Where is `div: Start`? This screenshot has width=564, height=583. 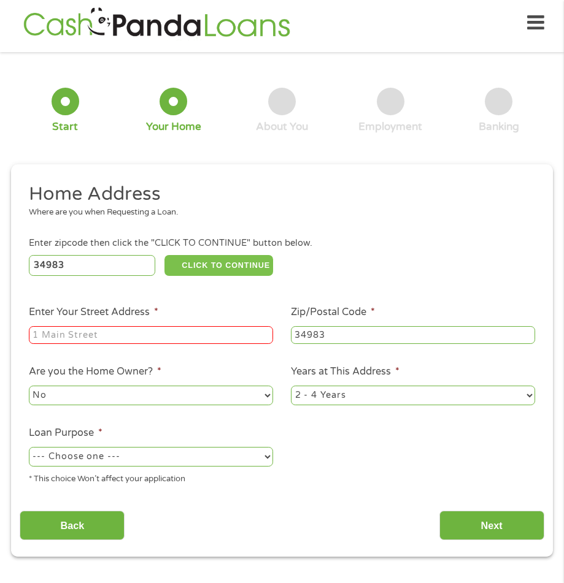
div: Start is located at coordinates (65, 127).